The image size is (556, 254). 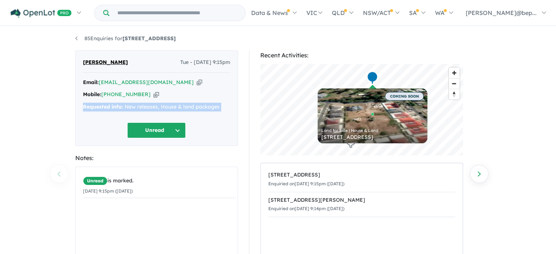 I want to click on button: Zoom in, so click(x=454, y=73).